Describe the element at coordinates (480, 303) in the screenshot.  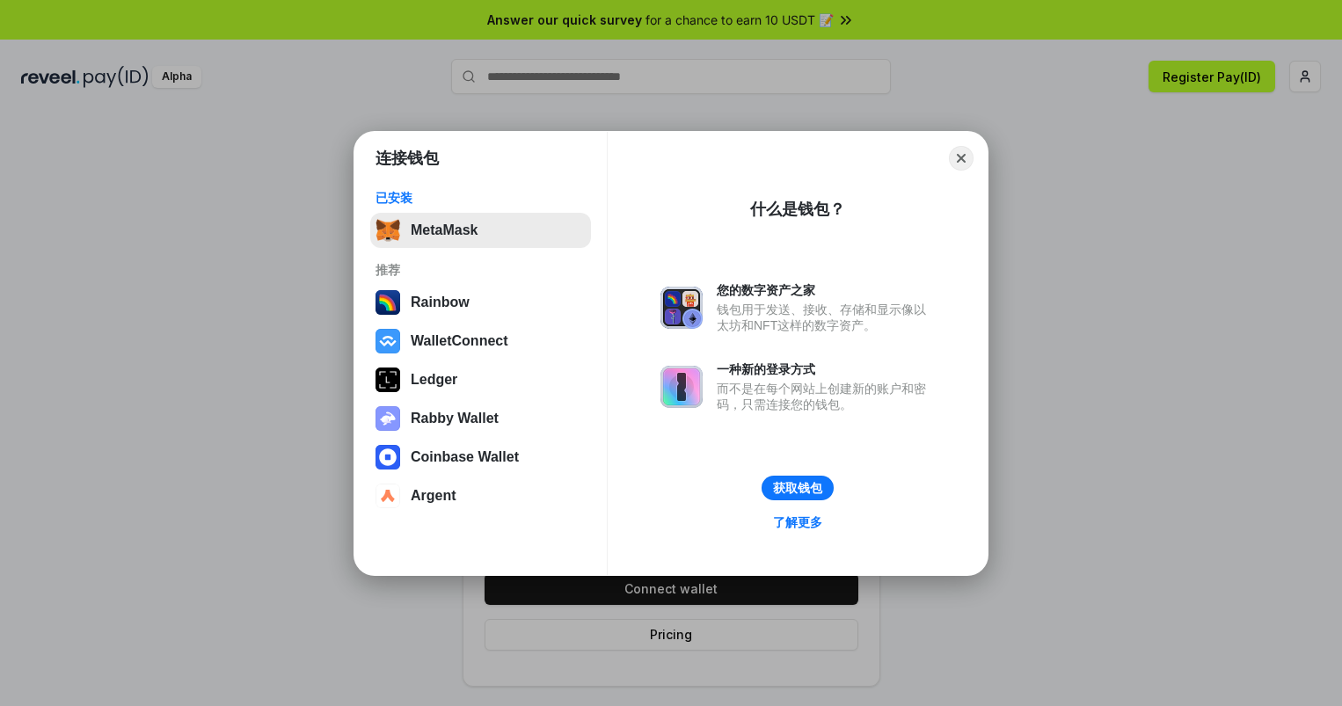
I see `button: Rainbow` at that location.